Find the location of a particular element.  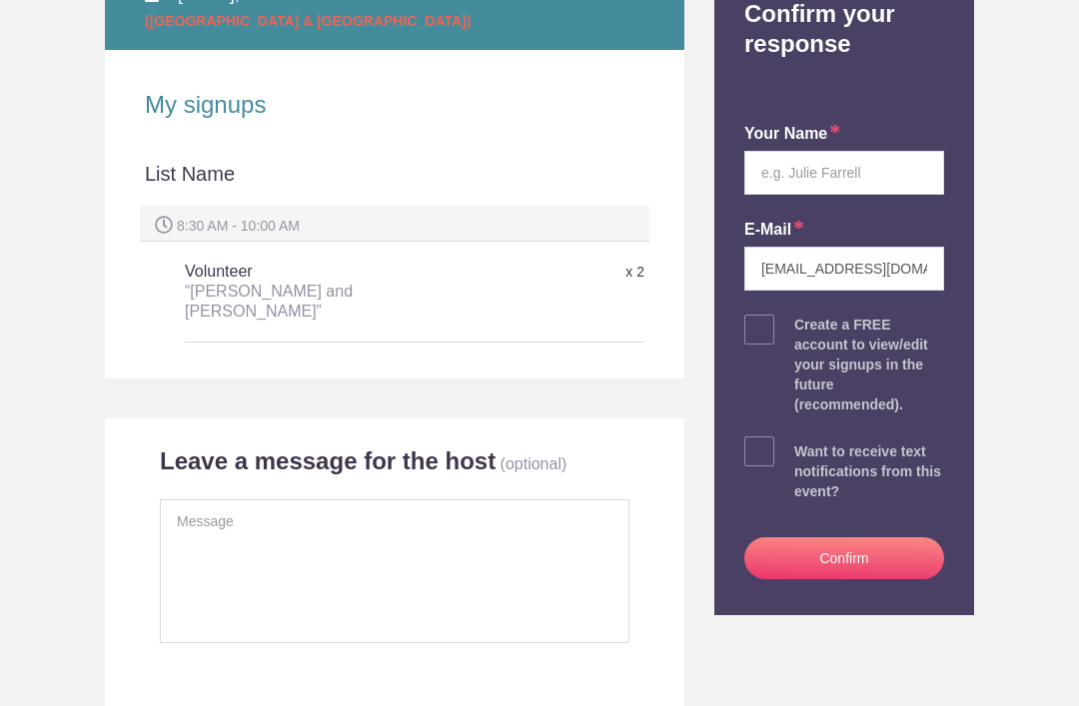

div: x 2 is located at coordinates (567, 272).